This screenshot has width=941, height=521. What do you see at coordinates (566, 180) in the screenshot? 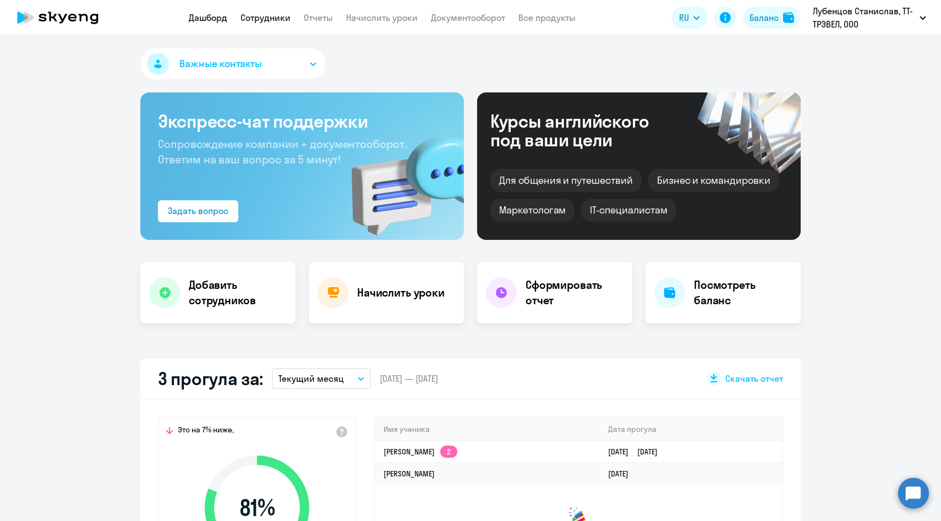
I see `div: Для общения и путешествий` at bounding box center [566, 180].